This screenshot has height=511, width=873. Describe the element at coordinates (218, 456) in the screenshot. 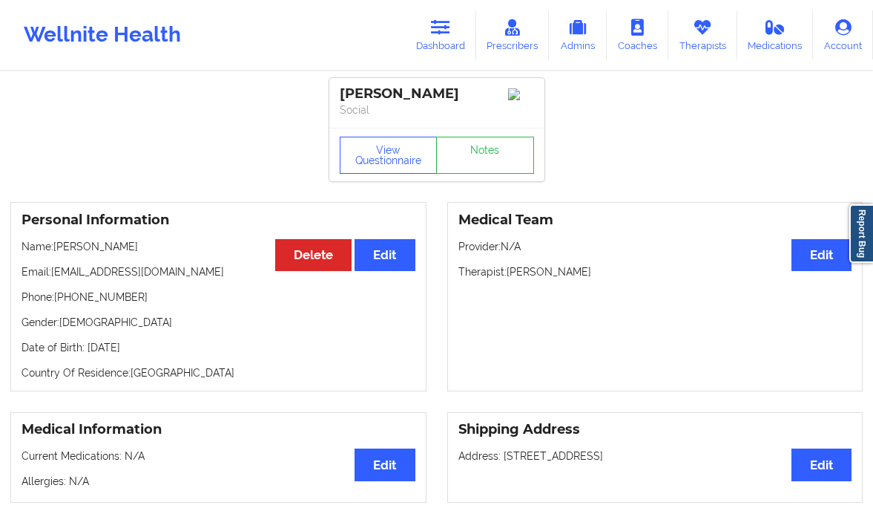

I see `p: Current Medications: N/A` at that location.